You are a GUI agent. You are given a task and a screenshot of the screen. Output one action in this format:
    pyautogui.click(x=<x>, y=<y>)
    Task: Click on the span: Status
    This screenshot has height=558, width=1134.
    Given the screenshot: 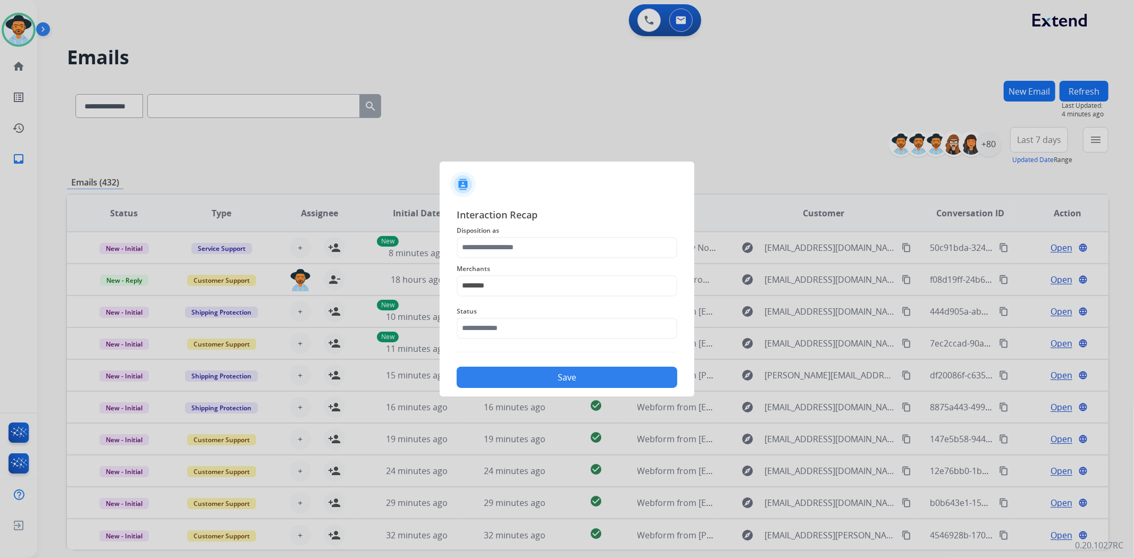 What is the action you would take?
    pyautogui.click(x=567, y=312)
    